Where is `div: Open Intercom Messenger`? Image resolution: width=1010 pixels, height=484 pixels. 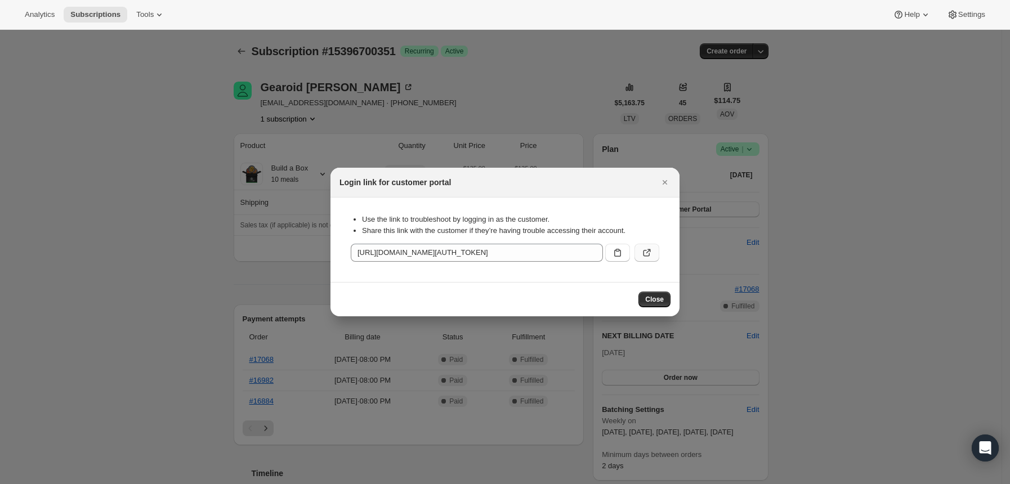 div: Open Intercom Messenger is located at coordinates (985, 448).